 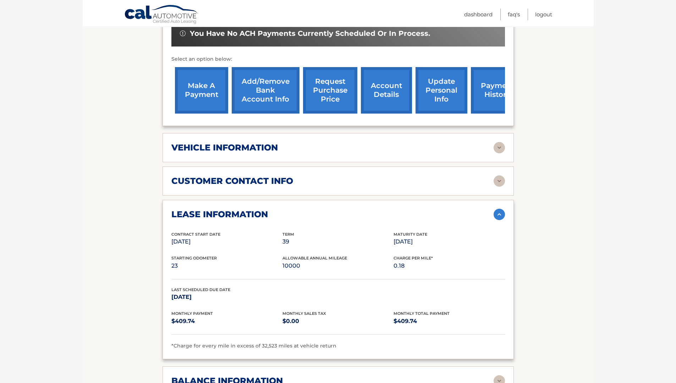 I want to click on a: update personal info, so click(x=442, y=90).